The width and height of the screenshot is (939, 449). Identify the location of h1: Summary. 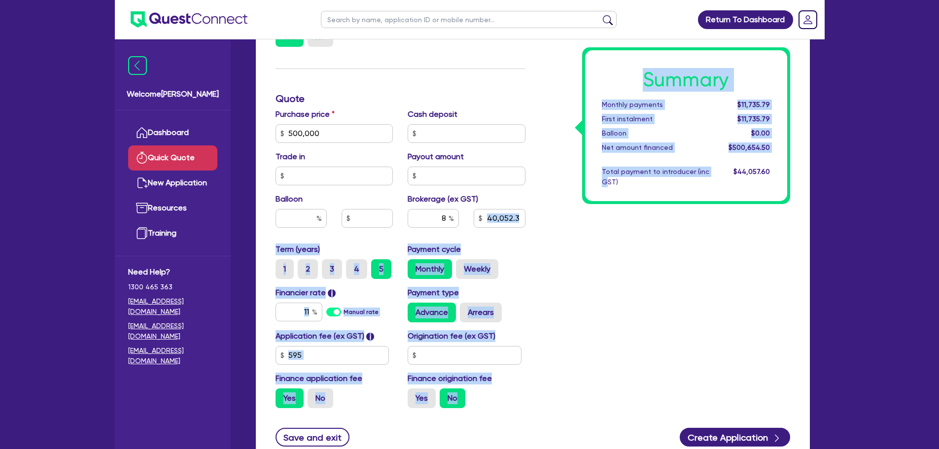
(686, 80).